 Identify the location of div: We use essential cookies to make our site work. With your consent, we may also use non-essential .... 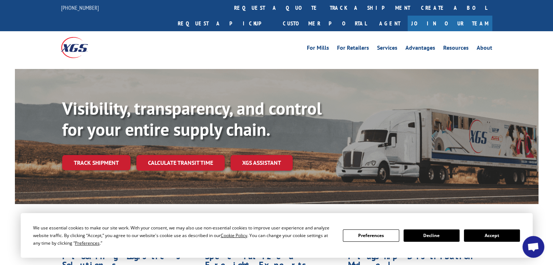
(184, 236).